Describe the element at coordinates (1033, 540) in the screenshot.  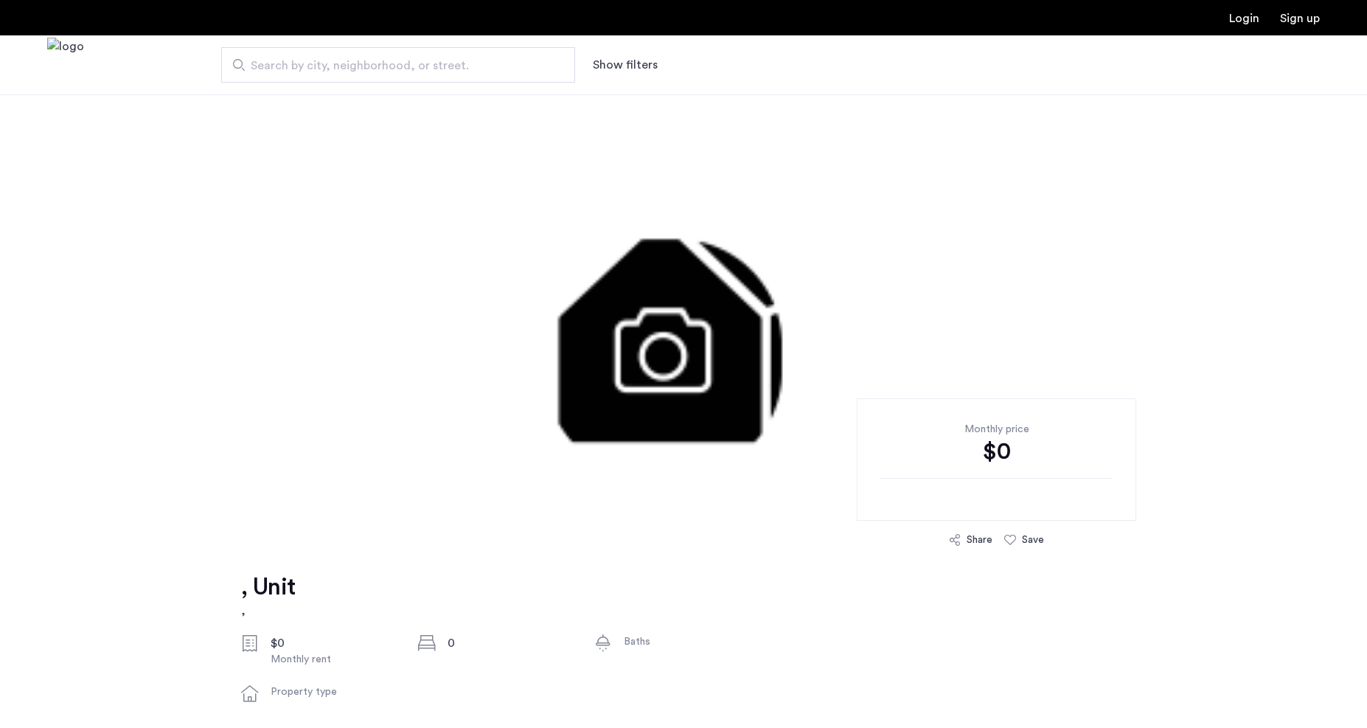
I see `div: Save` at that location.